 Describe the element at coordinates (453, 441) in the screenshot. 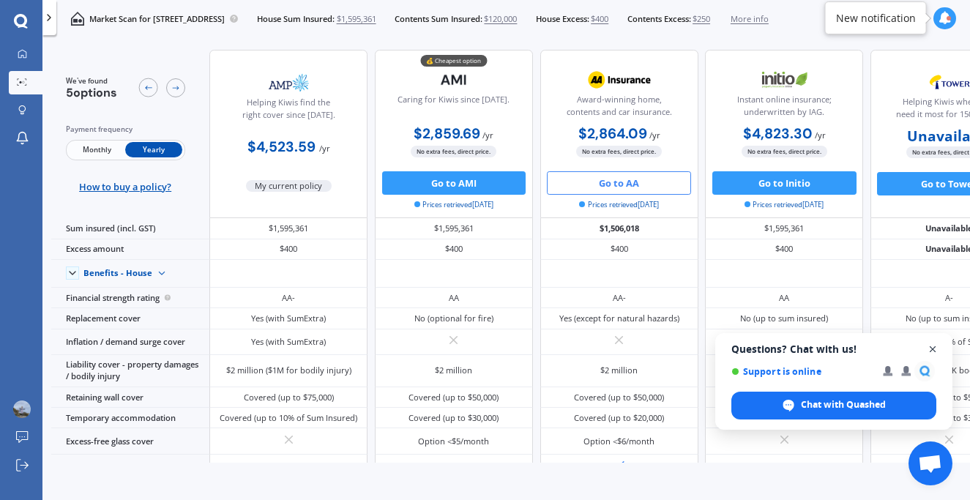

I see `div: Option <$5/month` at that location.